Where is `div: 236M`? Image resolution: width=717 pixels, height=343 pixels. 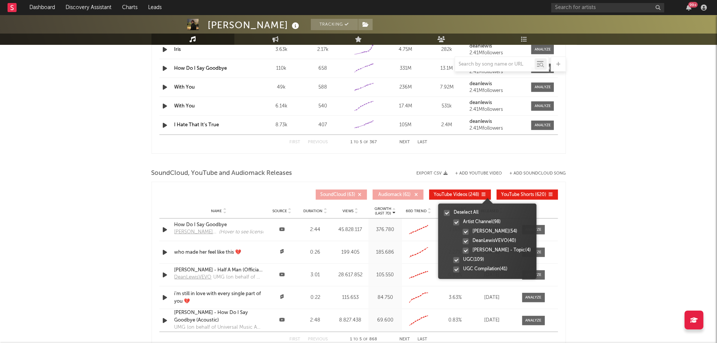 div: 236M is located at coordinates (406, 87).